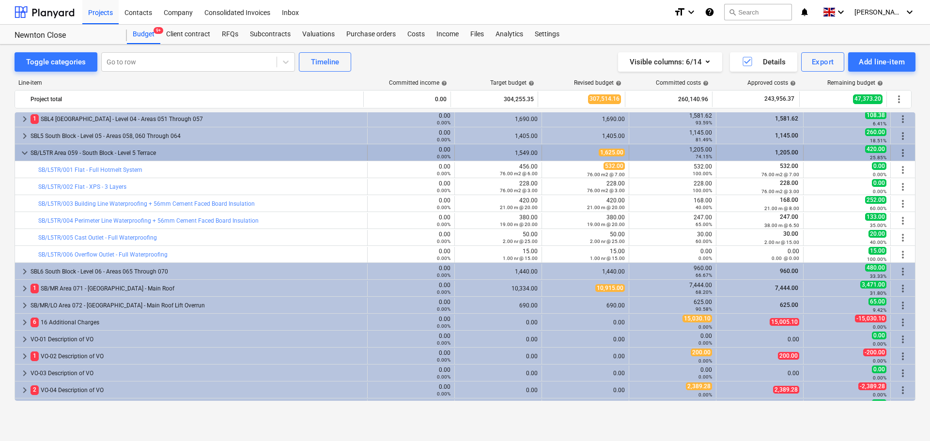 This screenshot has height=441, width=930. What do you see at coordinates (197, 356) in the screenshot?
I see `div: VO-02 Description of VO` at bounding box center [197, 356].